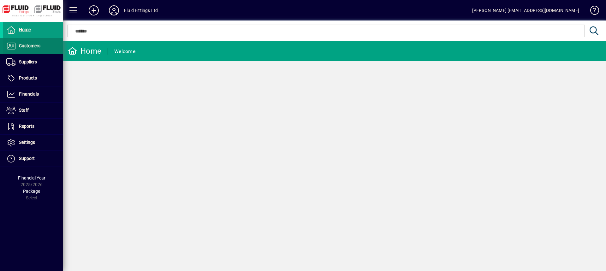 This screenshot has height=271, width=606. I want to click on span: Suppliers, so click(28, 62).